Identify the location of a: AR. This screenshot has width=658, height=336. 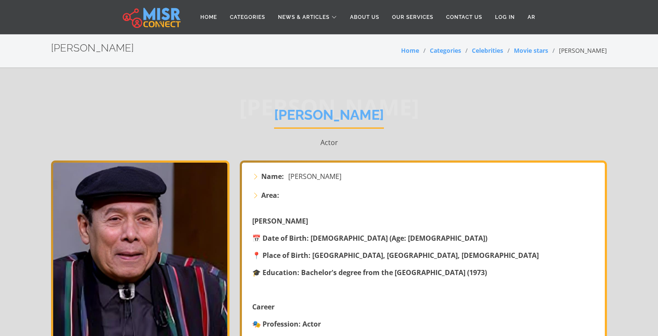
(532, 17).